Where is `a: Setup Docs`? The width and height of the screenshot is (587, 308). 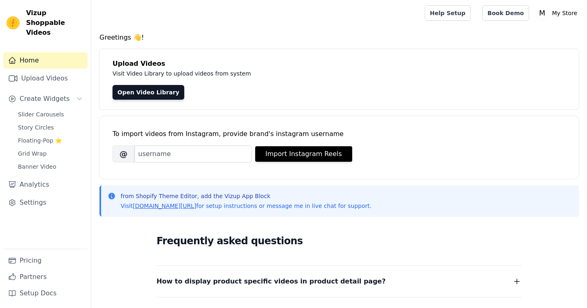 a: Setup Docs is located at coordinates (45, 293).